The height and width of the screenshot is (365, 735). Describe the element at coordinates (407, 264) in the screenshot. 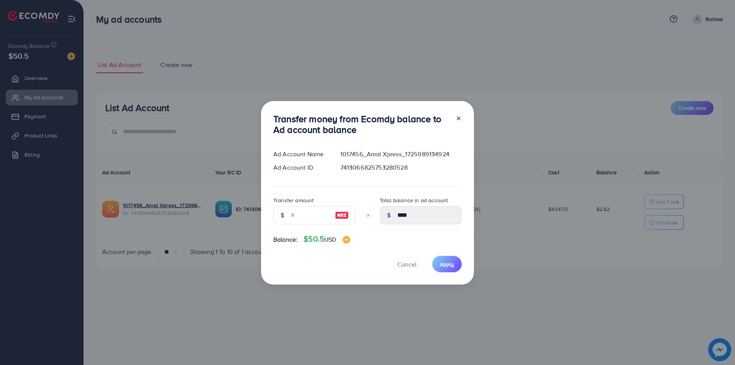

I see `button: Cancel` at that location.